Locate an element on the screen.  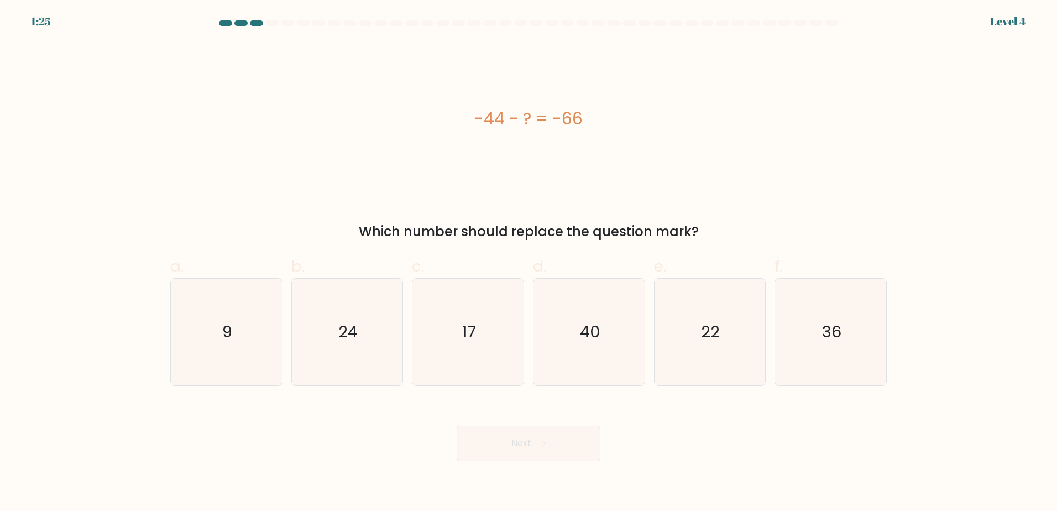
div: Level 4 is located at coordinates (1008, 22).